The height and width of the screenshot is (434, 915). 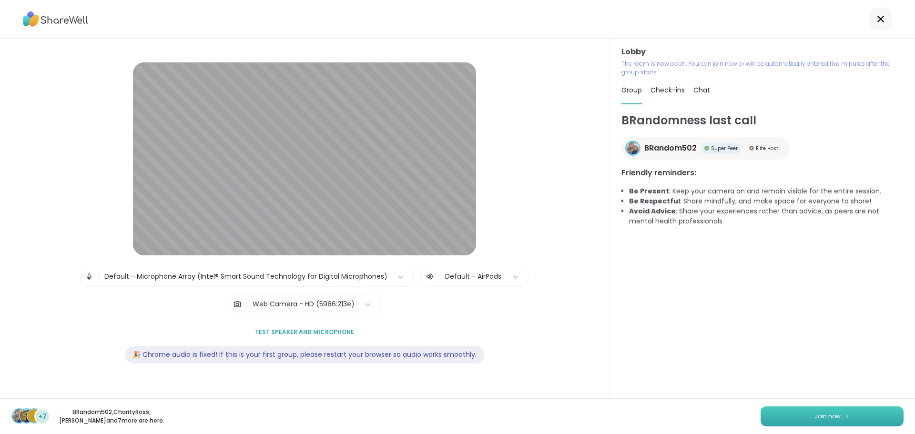 I want to click on span: +7, so click(x=42, y=416).